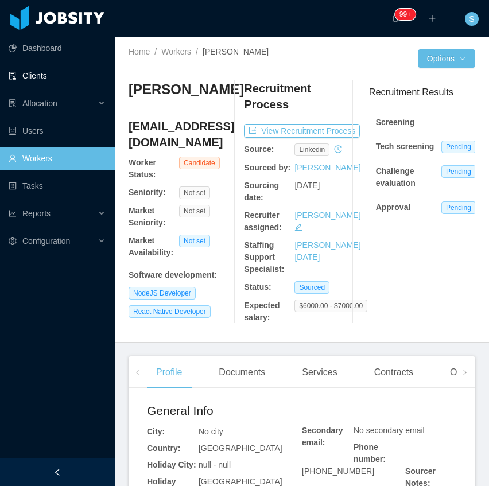 The width and height of the screenshot is (489, 486). I want to click on b: Secondary email:, so click(322, 436).